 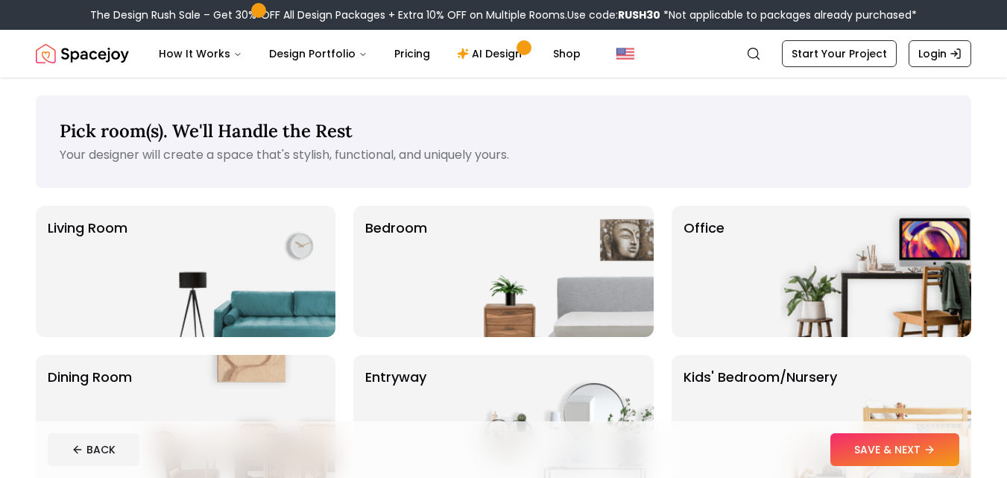 I want to click on a: Start Your Project, so click(x=840, y=54).